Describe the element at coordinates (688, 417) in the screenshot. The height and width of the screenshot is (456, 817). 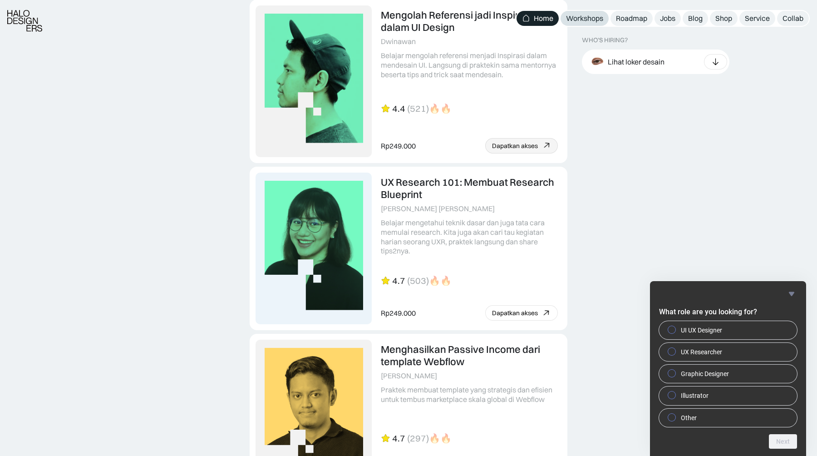
I see `span: Other` at that location.